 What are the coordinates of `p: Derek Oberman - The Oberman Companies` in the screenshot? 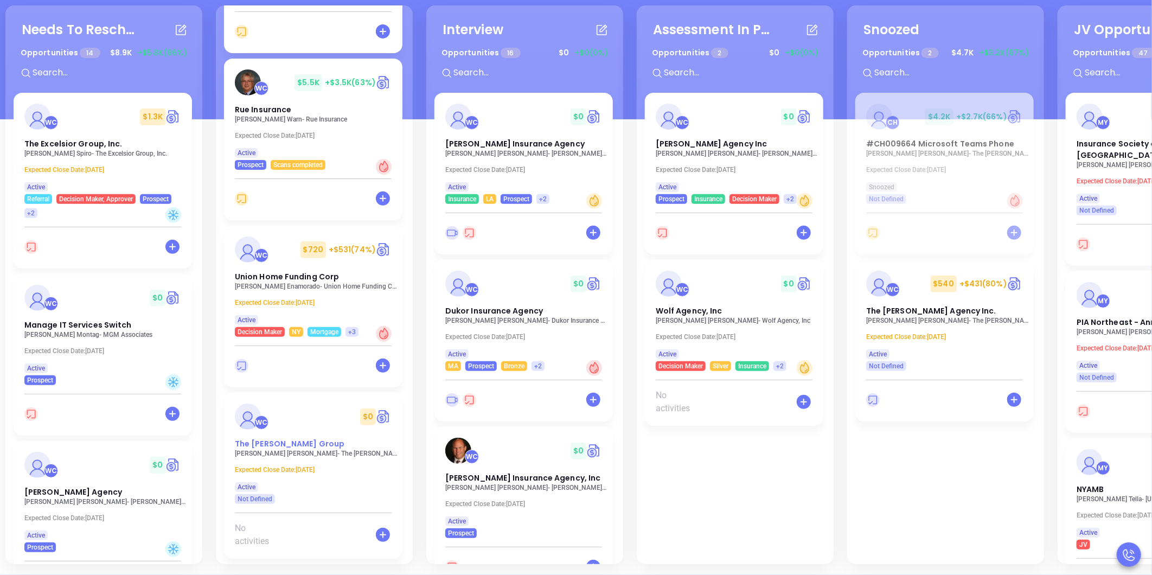 It's located at (948, 154).